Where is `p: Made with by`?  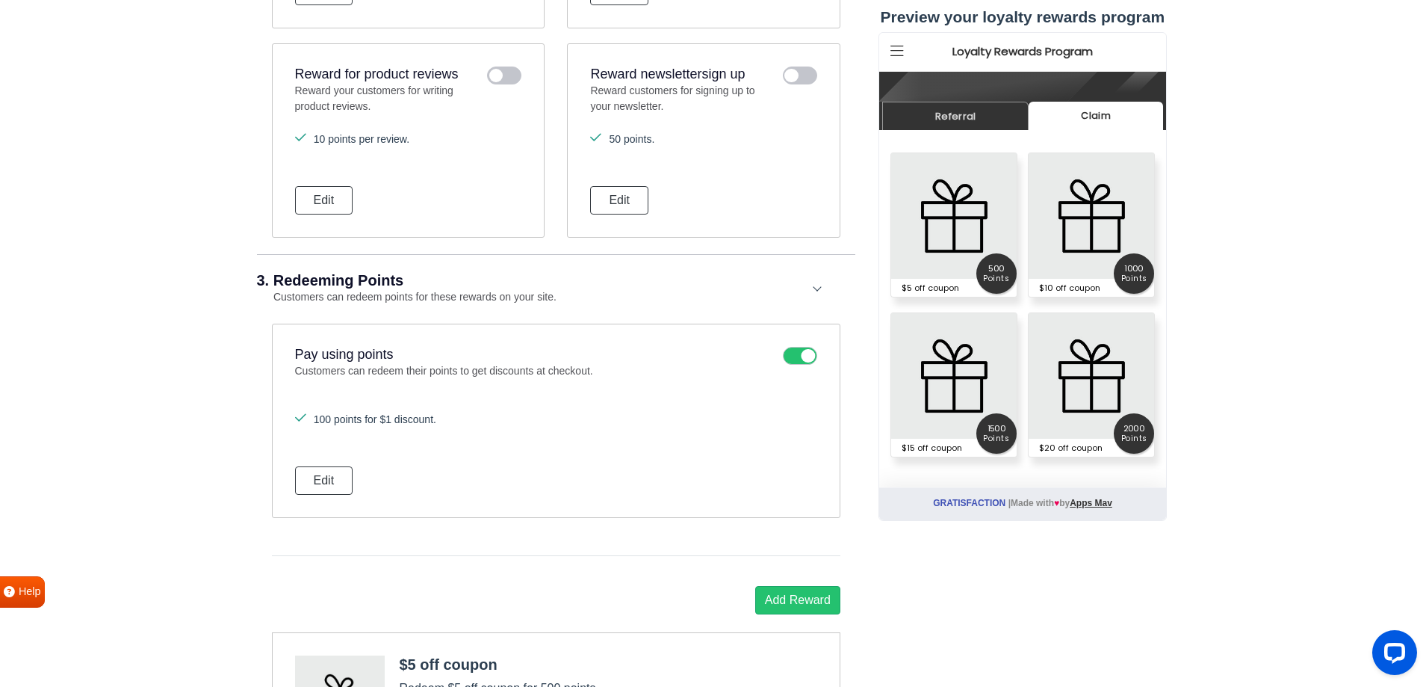 p: Made with by is located at coordinates (144, 471).